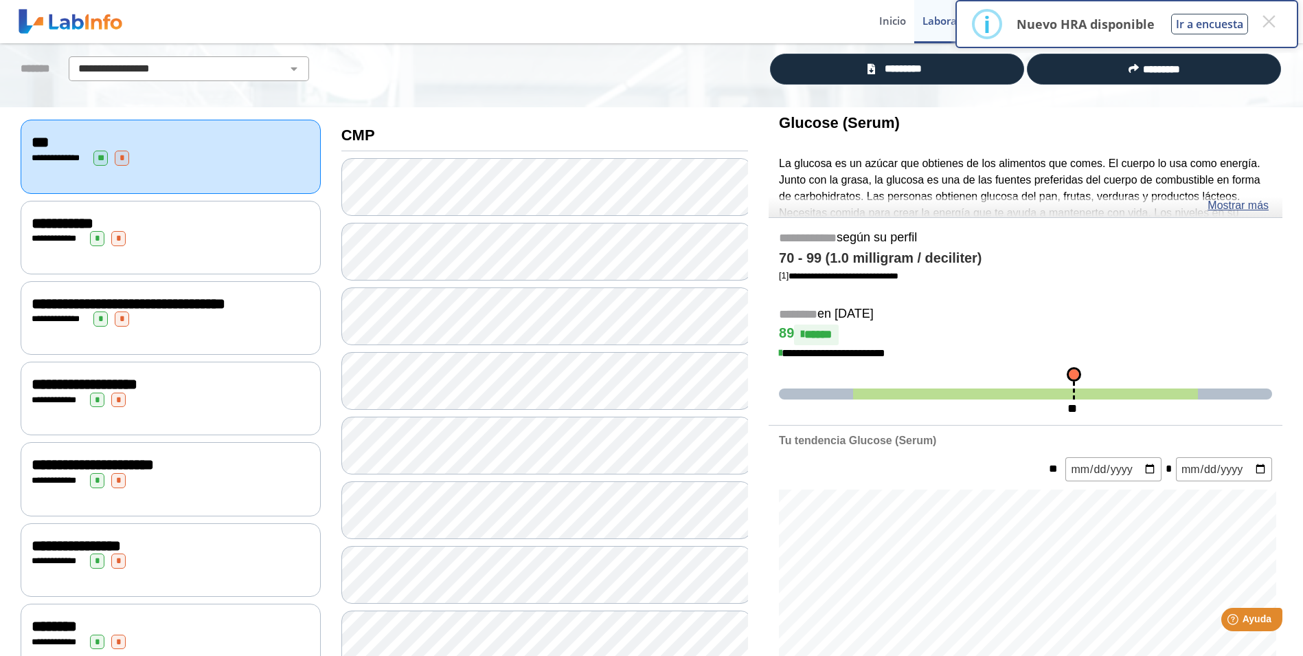 This screenshot has width=1303, height=656. Describe the element at coordinates (987, 24) in the screenshot. I see `div: i` at that location.